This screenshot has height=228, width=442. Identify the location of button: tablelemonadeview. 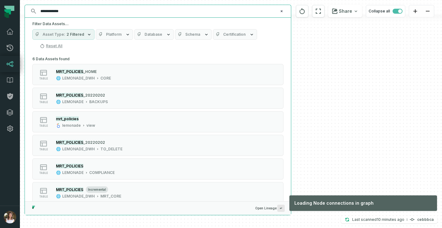
(158, 122).